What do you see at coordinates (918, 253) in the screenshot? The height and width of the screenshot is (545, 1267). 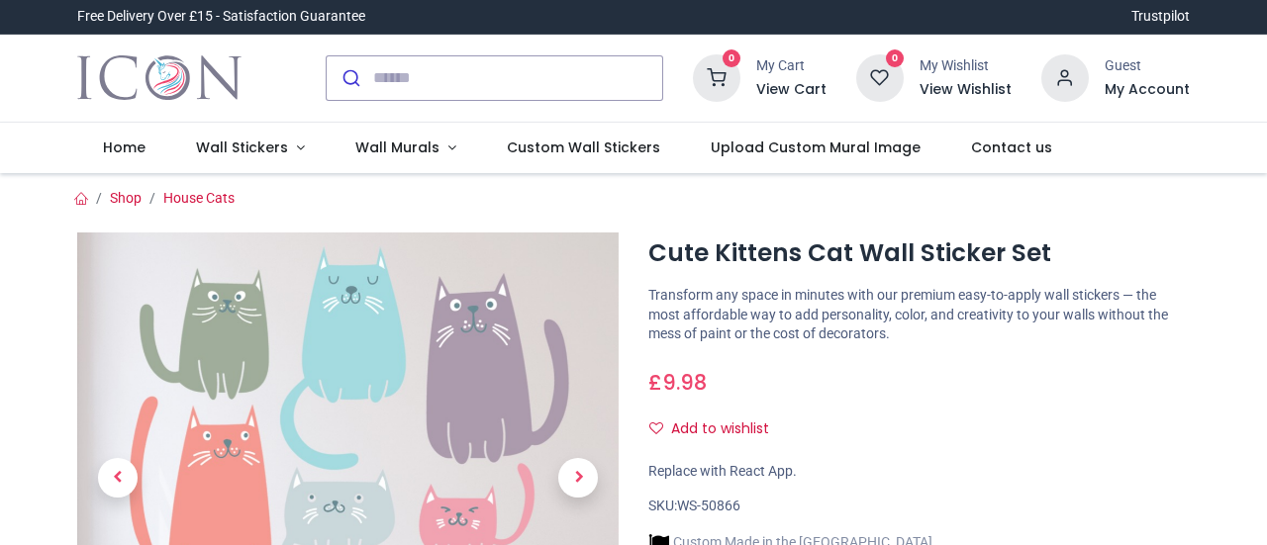 I see `h1: Cute Kittens Cat Wall Sticker Set` at bounding box center [918, 253].